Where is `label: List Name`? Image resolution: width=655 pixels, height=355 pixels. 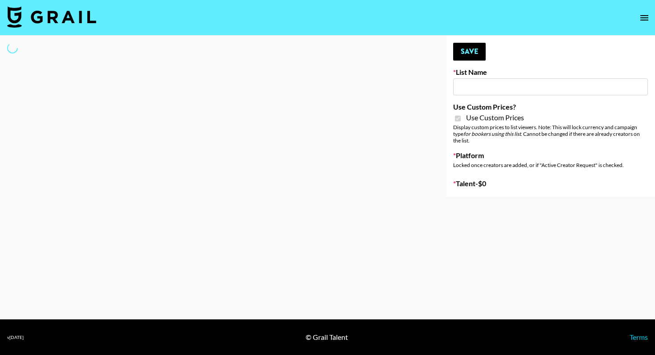
label: List Name is located at coordinates (550, 72).